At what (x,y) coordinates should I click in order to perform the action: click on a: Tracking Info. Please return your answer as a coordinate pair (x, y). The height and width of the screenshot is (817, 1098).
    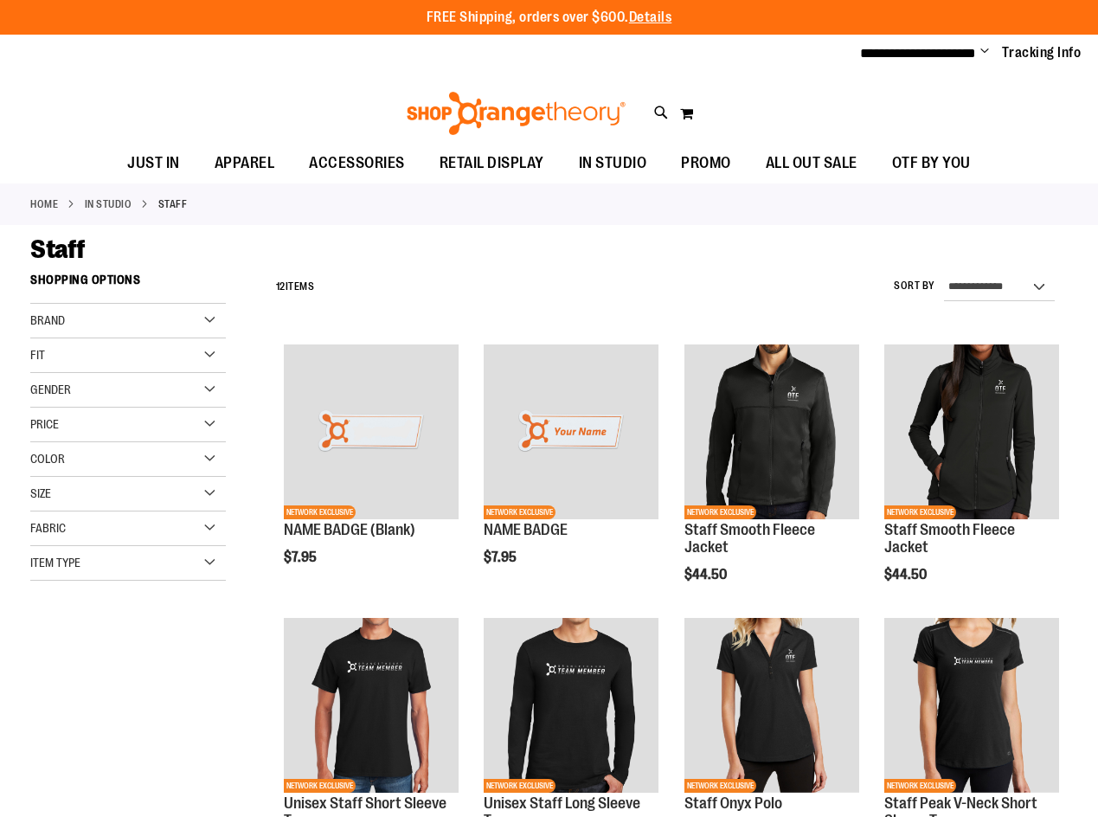
    Looking at the image, I should click on (1042, 53).